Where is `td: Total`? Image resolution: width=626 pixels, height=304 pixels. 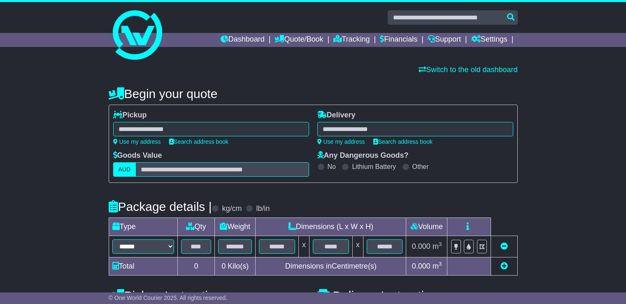 td: Total is located at coordinates (143, 266).